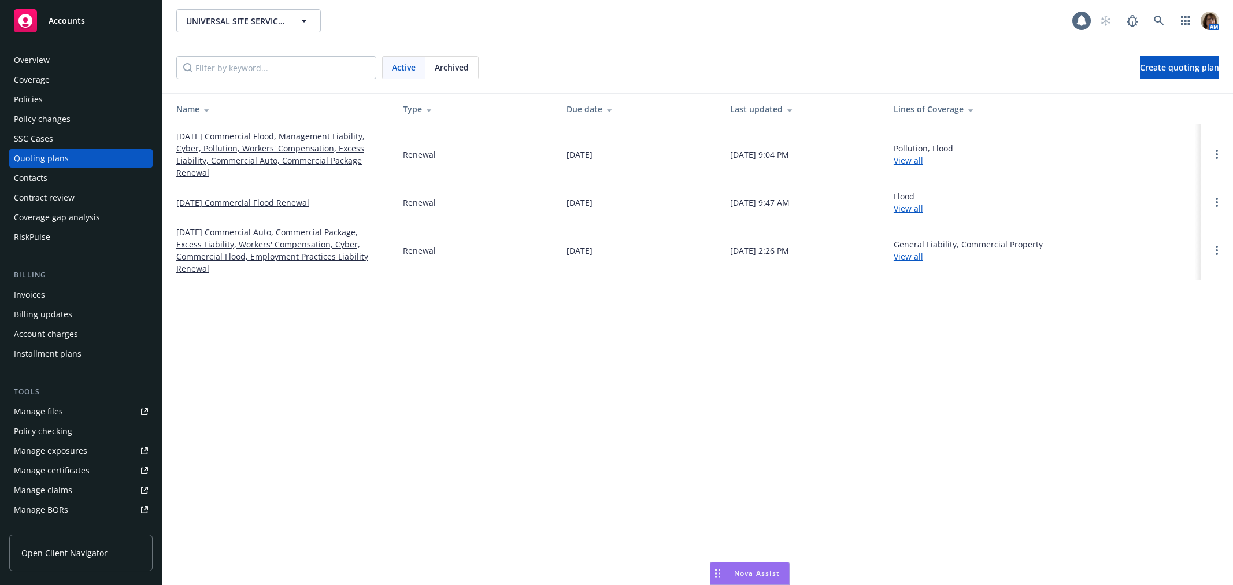 The height and width of the screenshot is (585, 1233). What do you see at coordinates (81, 295) in the screenshot?
I see `a: Invoices` at bounding box center [81, 295].